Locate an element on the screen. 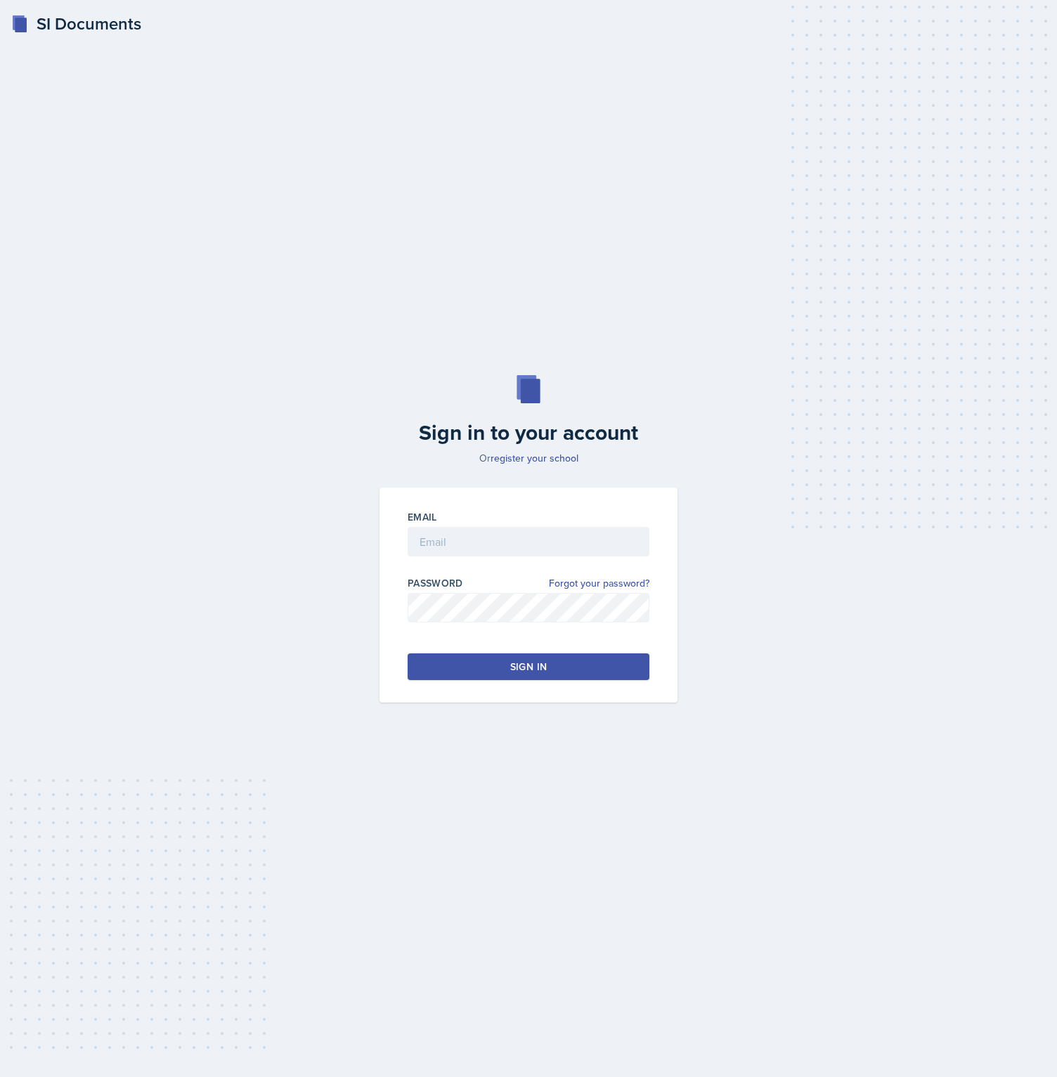 The image size is (1057, 1077). p: Or is located at coordinates (529, 458).